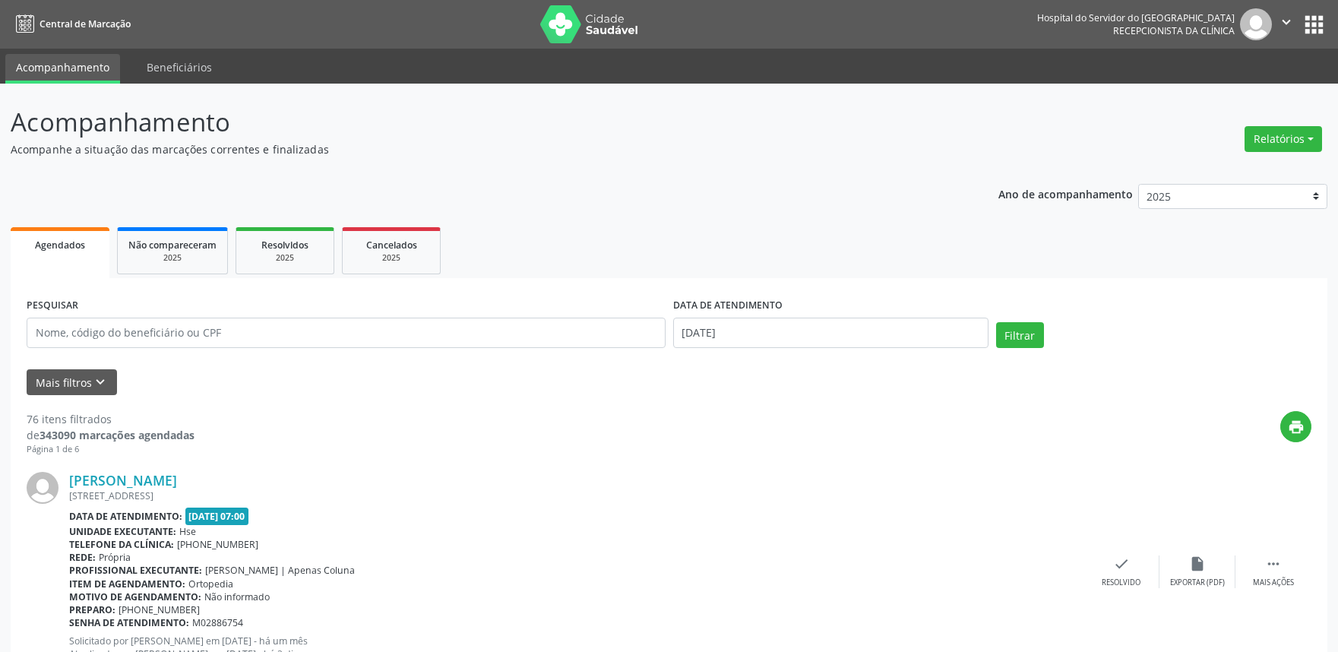 This screenshot has width=1338, height=652. I want to click on b: Data de atendimento:, so click(125, 516).